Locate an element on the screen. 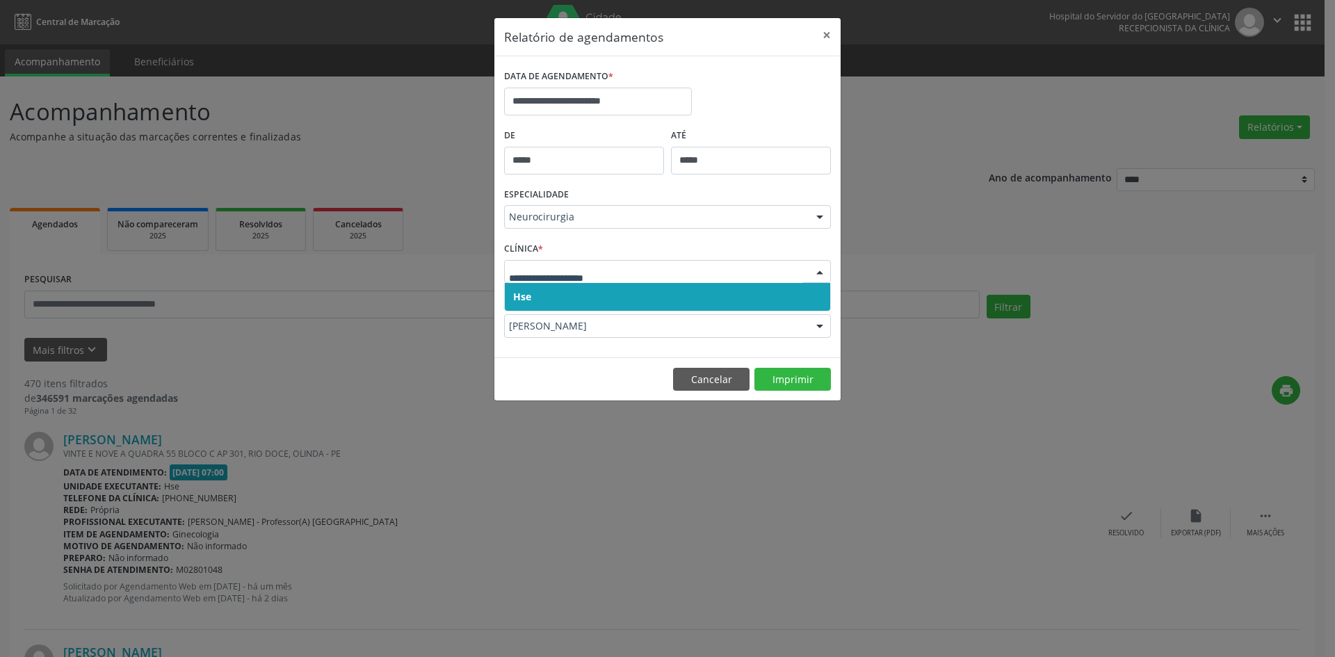 The image size is (1335, 657). label: ATÉ is located at coordinates (751, 136).